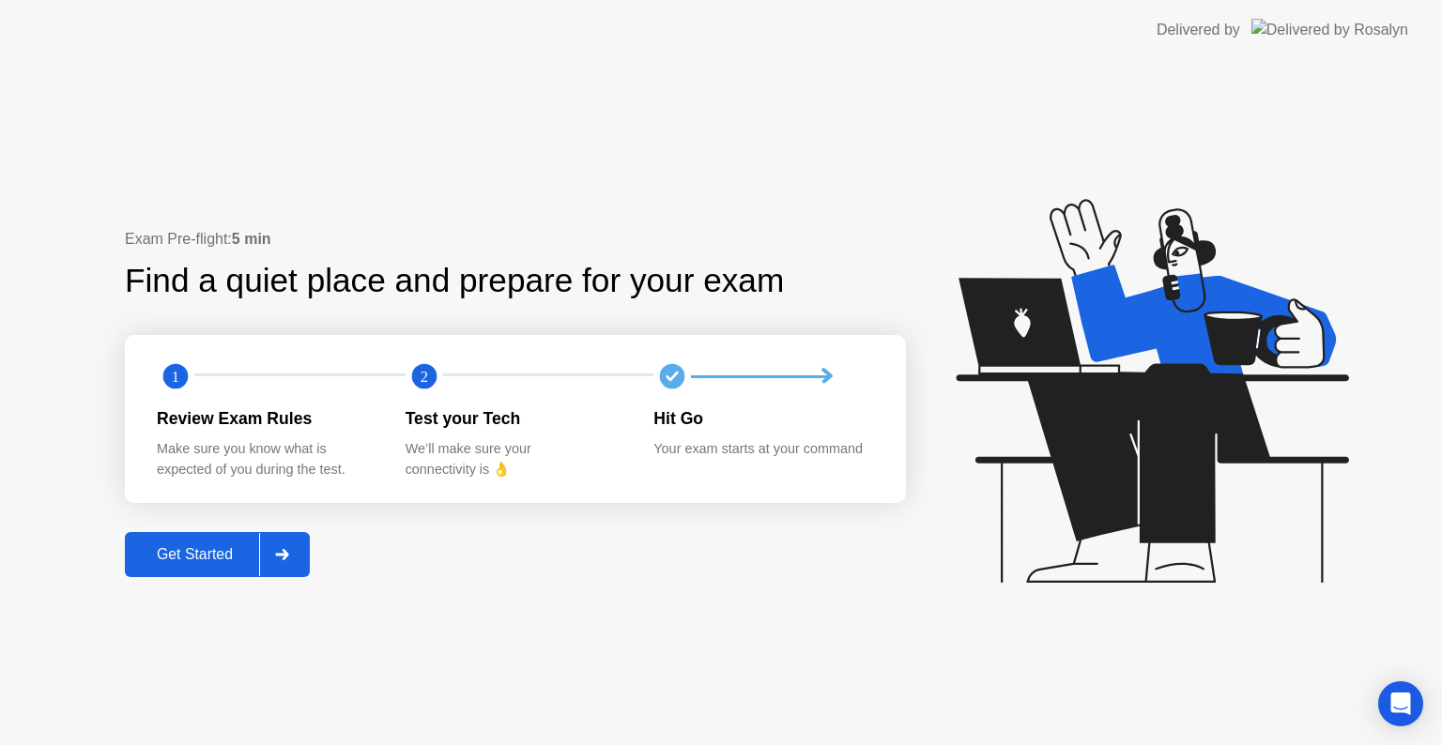 The height and width of the screenshot is (745, 1442). Describe the element at coordinates (176, 376) in the screenshot. I see `text: 1` at that location.